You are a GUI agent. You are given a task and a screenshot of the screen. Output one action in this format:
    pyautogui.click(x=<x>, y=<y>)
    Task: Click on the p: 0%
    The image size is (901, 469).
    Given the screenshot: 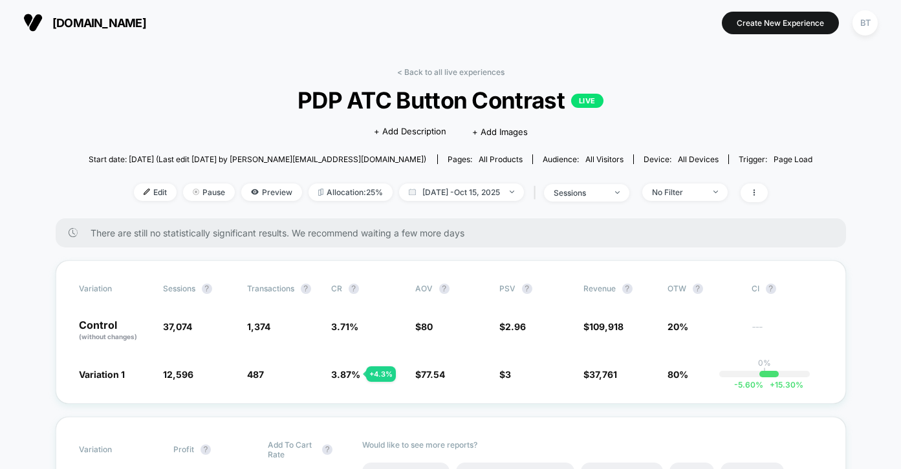 What is the action you would take?
    pyautogui.click(x=764, y=363)
    